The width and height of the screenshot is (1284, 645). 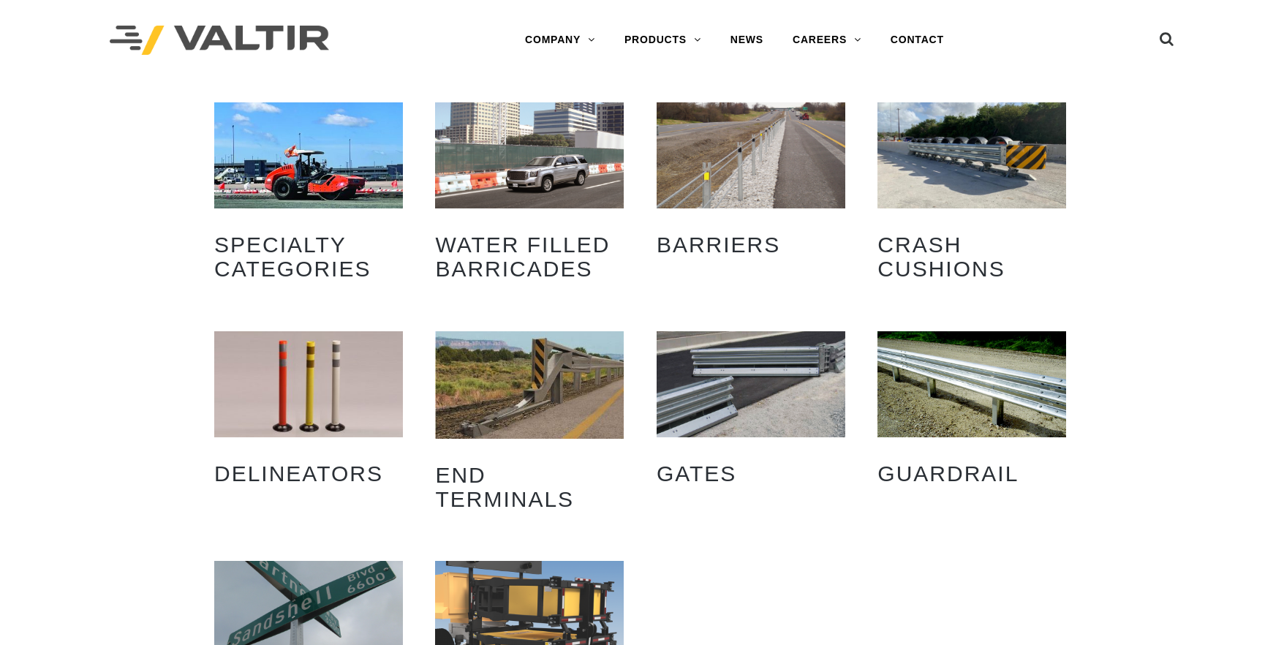 What do you see at coordinates (972, 257) in the screenshot?
I see `h2: Crash Cushions` at bounding box center [972, 257].